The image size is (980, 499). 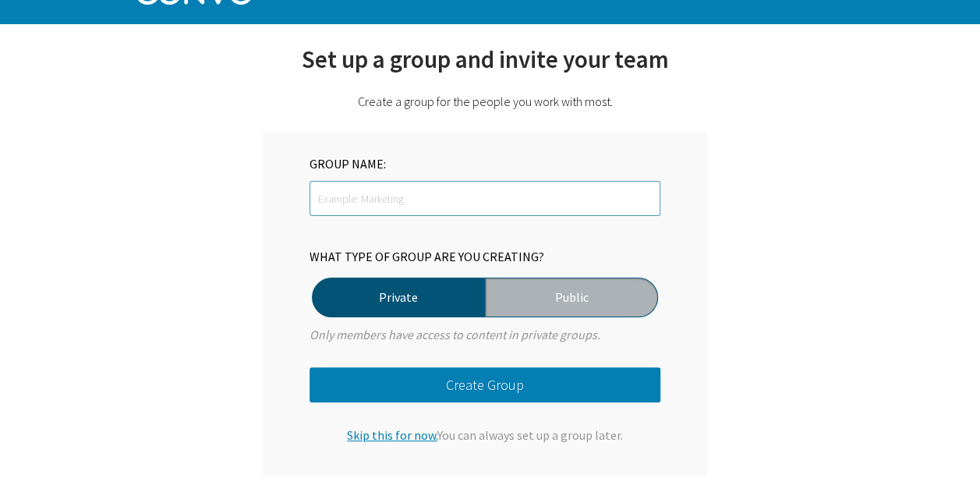 I want to click on div: Create a group for the people you work with most., so click(x=485, y=101).